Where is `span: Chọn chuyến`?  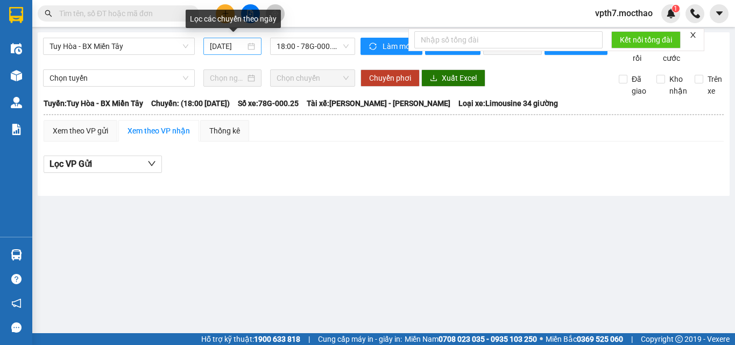
span: Chọn chuyến is located at coordinates (313, 78).